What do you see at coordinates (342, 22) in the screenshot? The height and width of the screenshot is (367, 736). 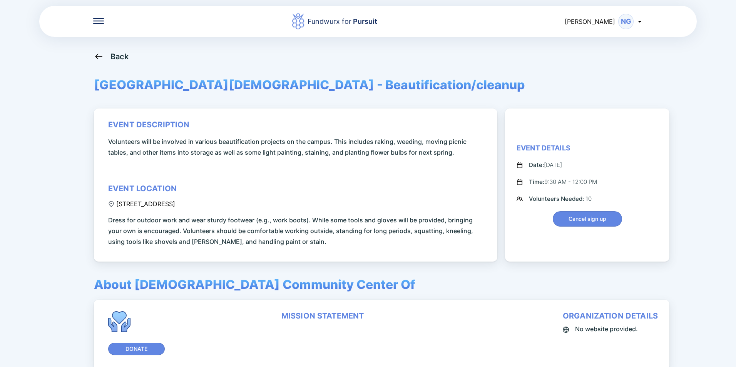 I see `div: Fundwurx for` at bounding box center [342, 22].